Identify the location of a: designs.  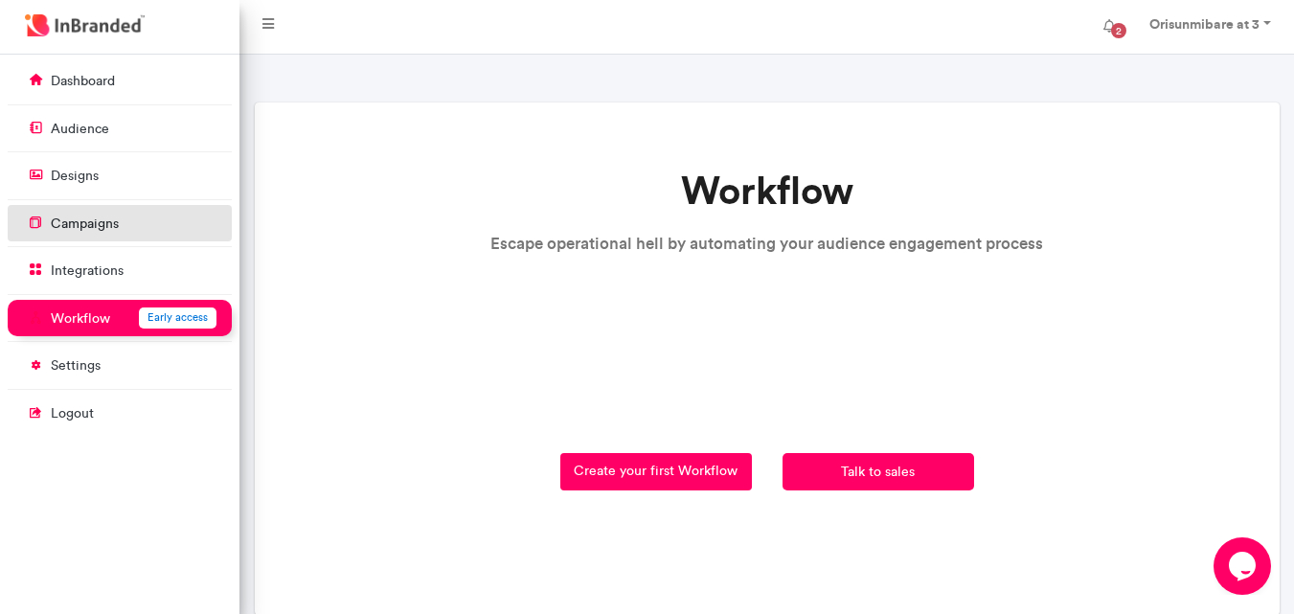
(120, 175).